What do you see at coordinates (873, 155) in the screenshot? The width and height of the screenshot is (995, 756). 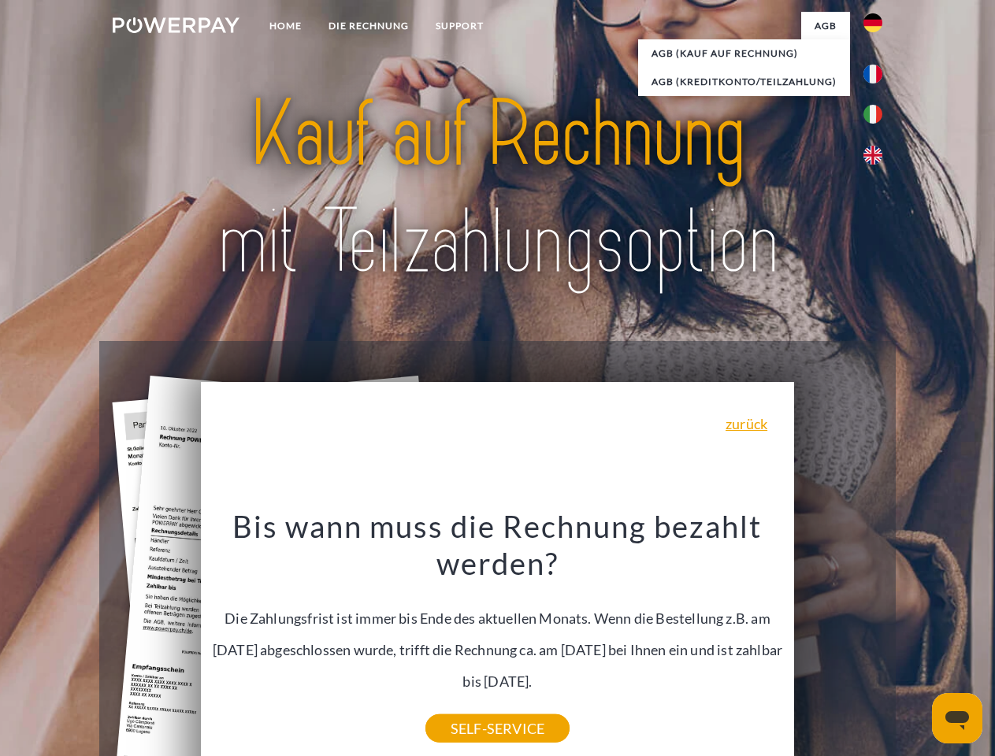 I see `img: en` at bounding box center [873, 155].